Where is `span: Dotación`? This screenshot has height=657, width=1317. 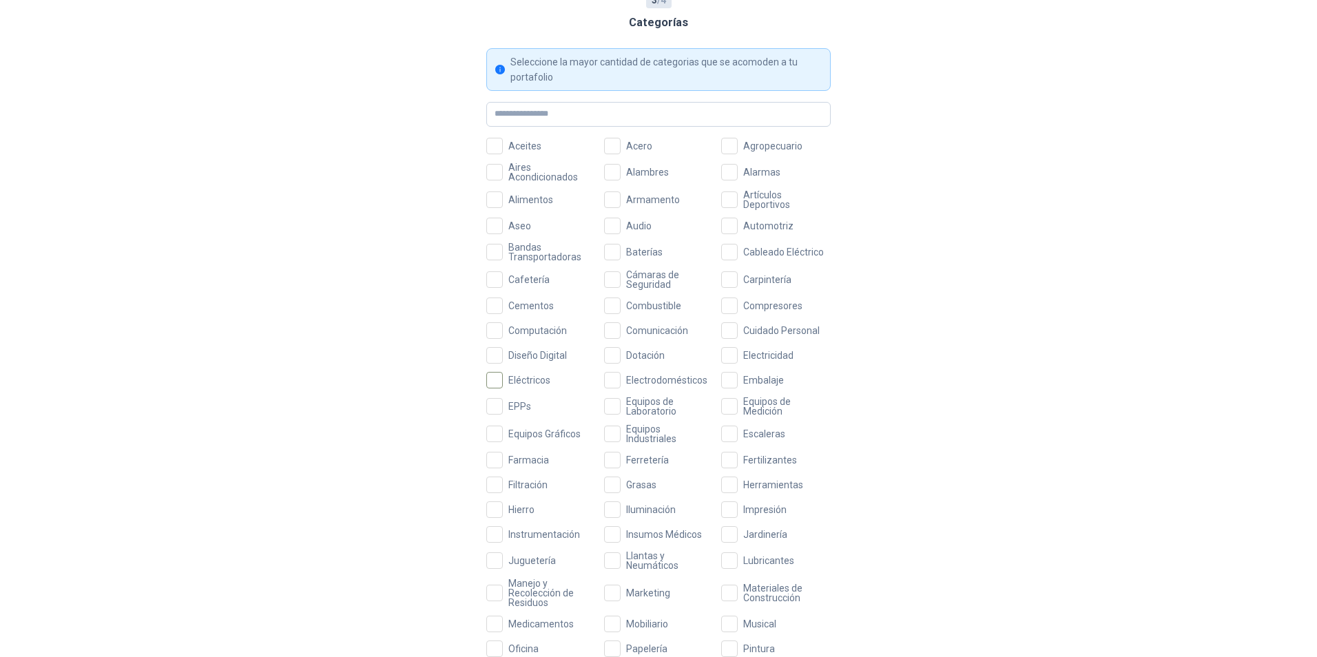
span: Dotación is located at coordinates (645, 355).